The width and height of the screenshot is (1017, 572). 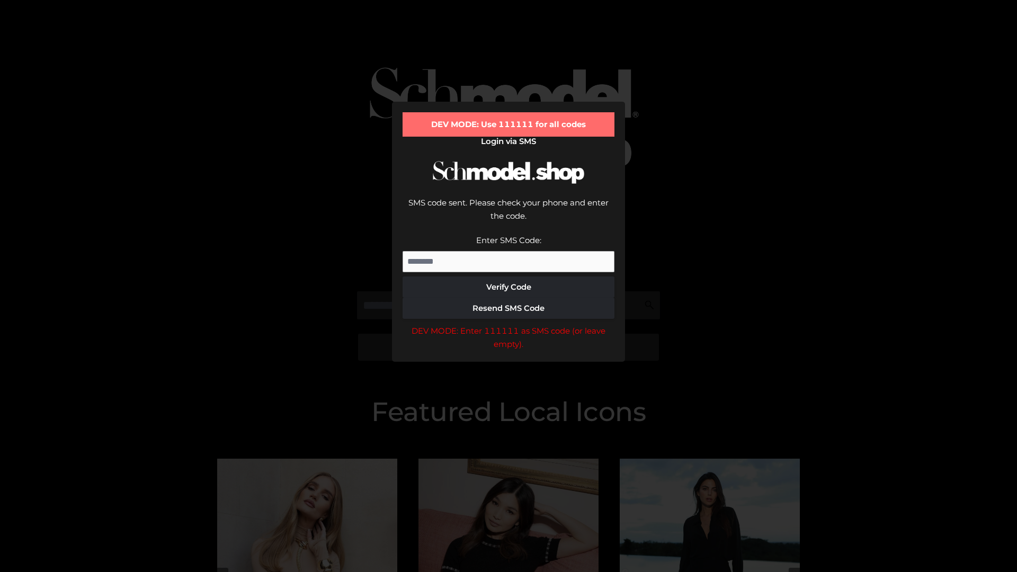 I want to click on div: DEV MODE: Use 111111 for all codes, so click(x=508, y=124).